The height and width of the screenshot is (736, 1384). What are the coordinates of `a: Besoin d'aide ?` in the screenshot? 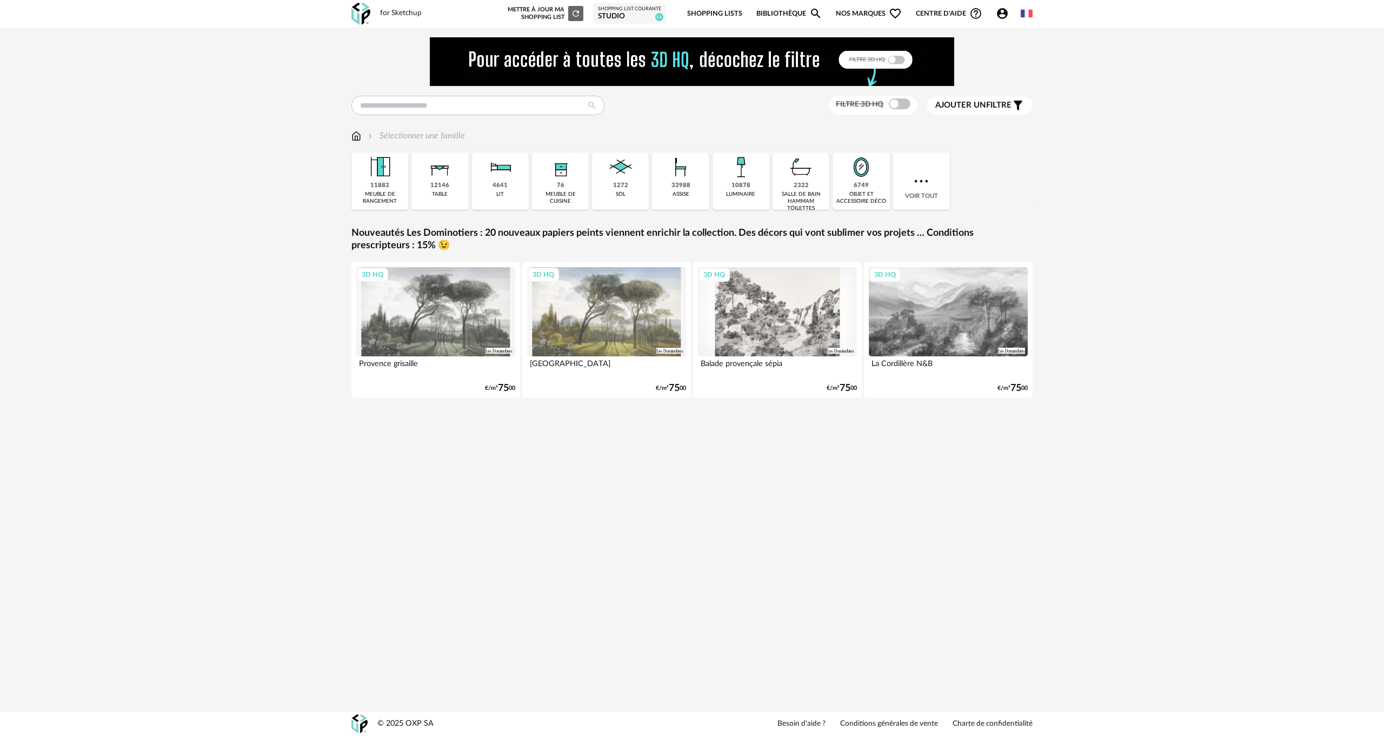 It's located at (801, 724).